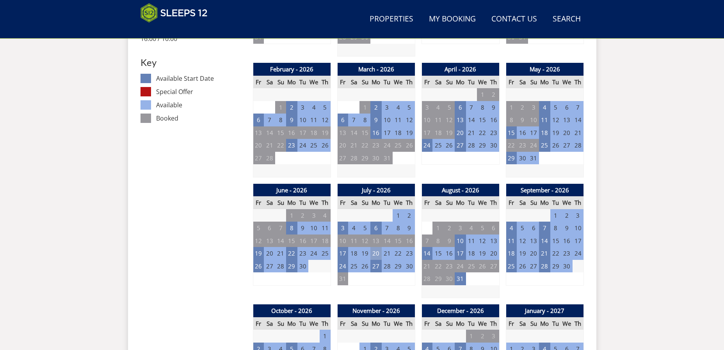  Describe the element at coordinates (292, 203) in the screenshot. I see `th: Mo` at that location.